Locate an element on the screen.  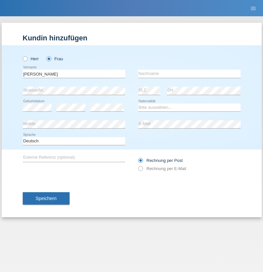
input: Frau is located at coordinates (49, 58).